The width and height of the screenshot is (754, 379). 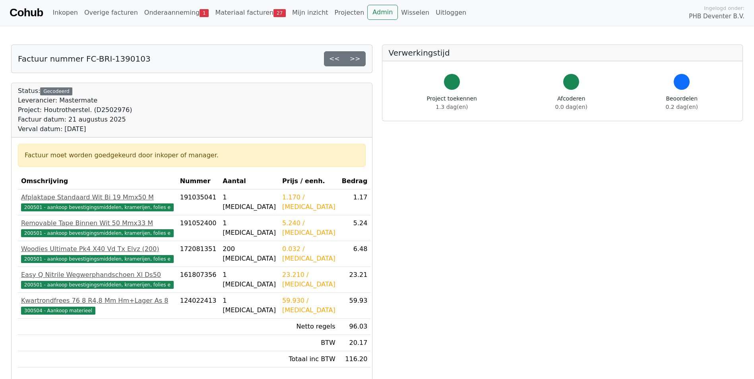 I want to click on a: Wisselen, so click(x=415, y=13).